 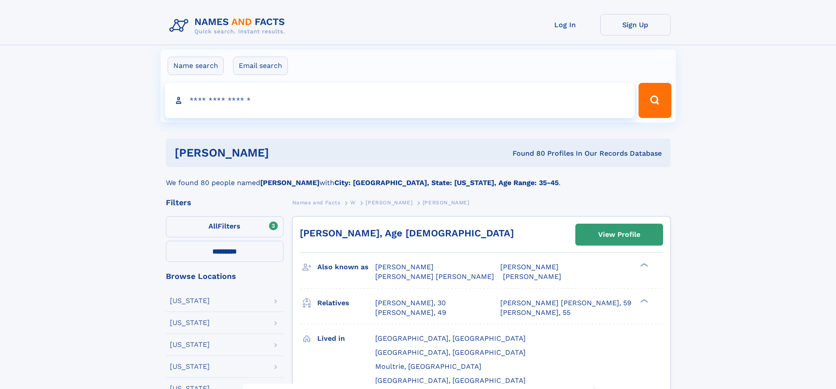 What do you see at coordinates (655, 100) in the screenshot?
I see `button: Search Button` at bounding box center [655, 100].